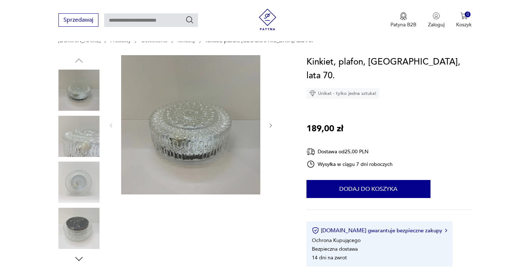 This screenshot has width=530, height=268. Describe the element at coordinates (403, 20) in the screenshot. I see `a: Ikona medaluPatyna B2B` at that location.